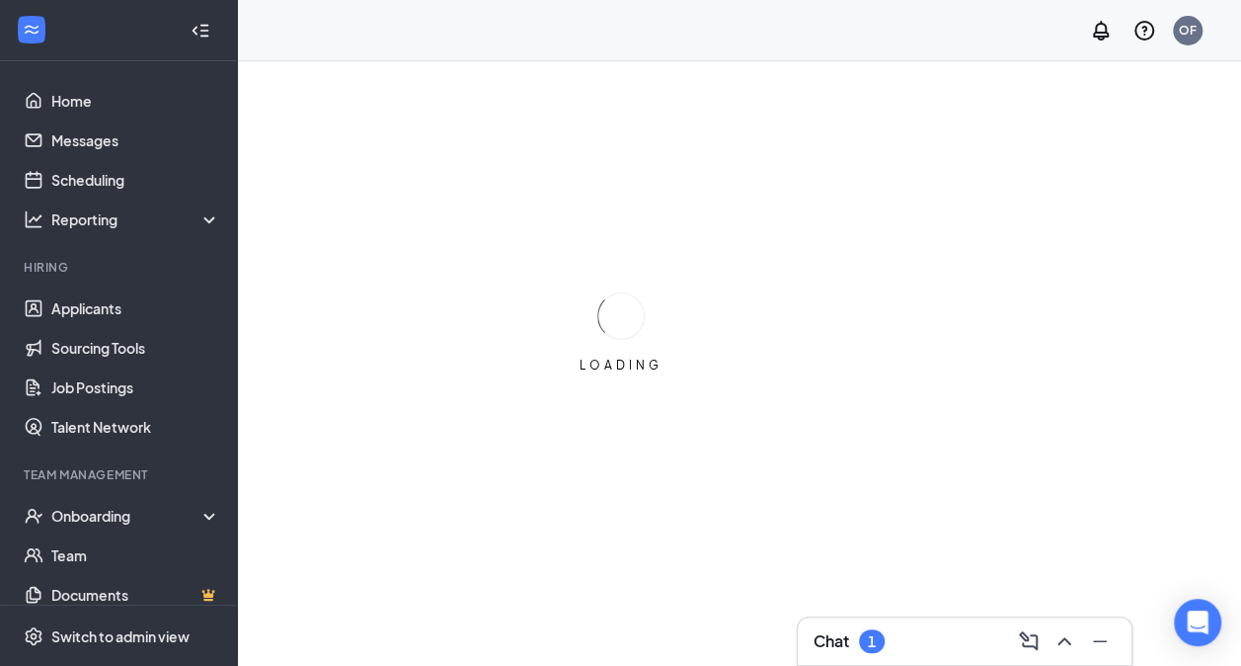 The image size is (1241, 666). What do you see at coordinates (621, 364) in the screenshot?
I see `div: LOADING` at bounding box center [621, 364].